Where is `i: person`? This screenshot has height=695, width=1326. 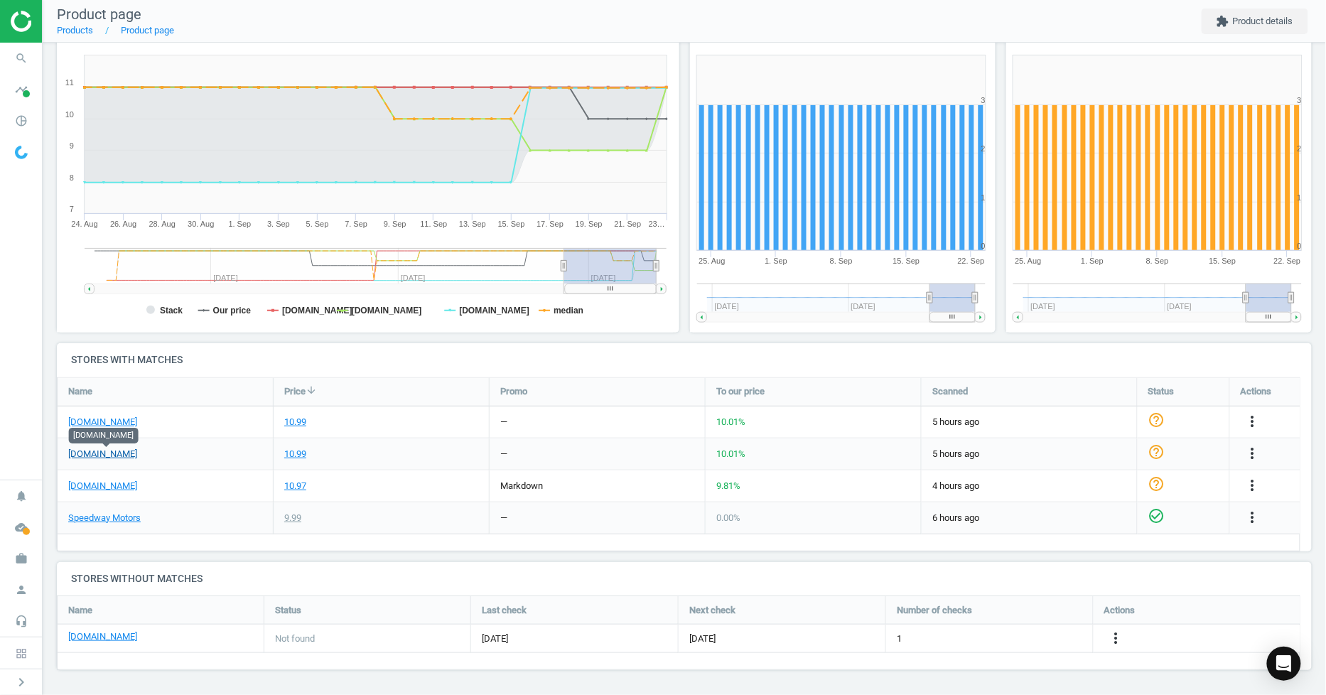 i: person is located at coordinates (21, 590).